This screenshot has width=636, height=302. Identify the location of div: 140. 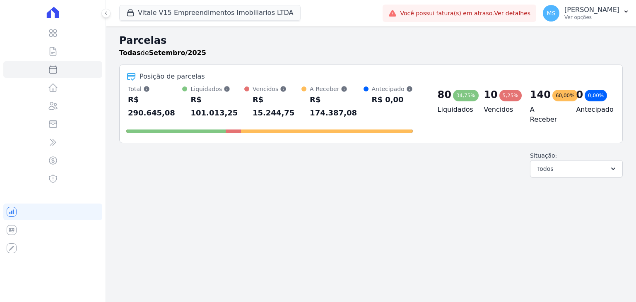
(540, 95).